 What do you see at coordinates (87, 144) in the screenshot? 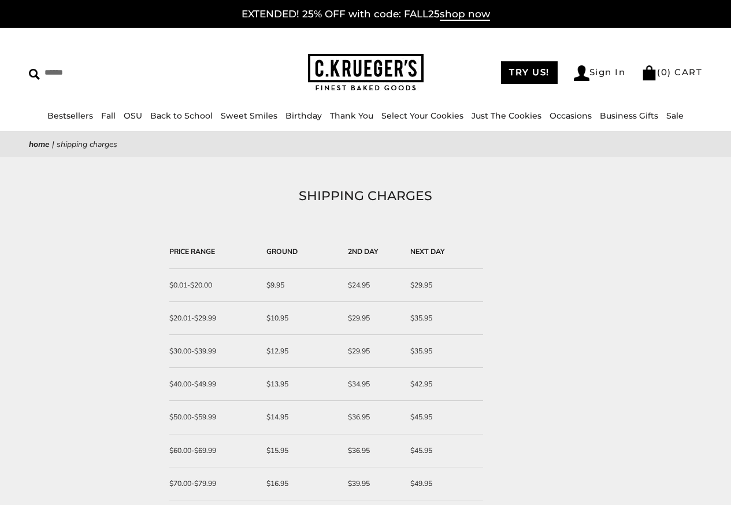
I see `span: SHIPPING CHARGES` at bounding box center [87, 144].